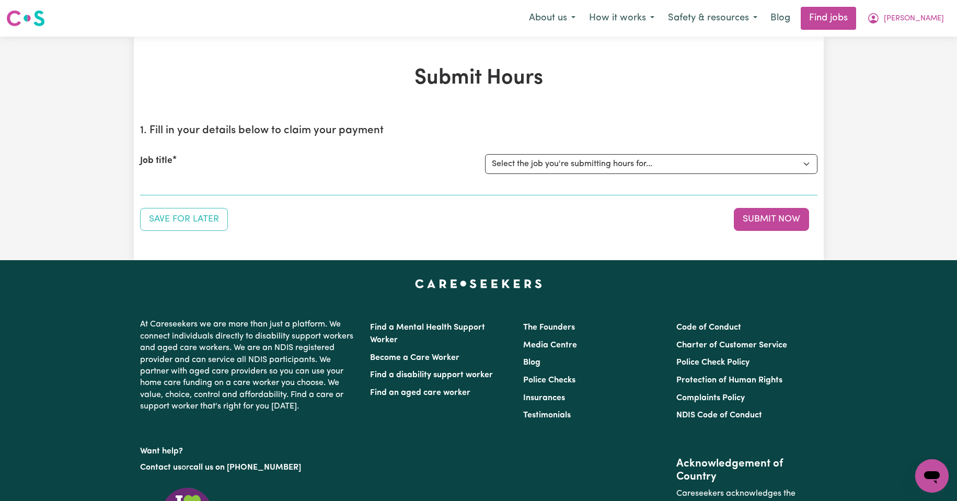 The image size is (957, 501). What do you see at coordinates (729, 380) in the screenshot?
I see `a: Protection of Human Rights` at bounding box center [729, 380].